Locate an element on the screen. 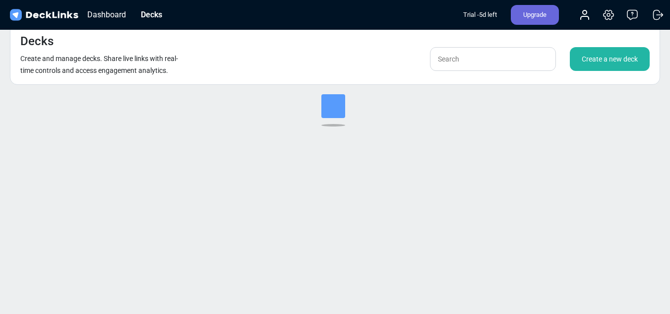 This screenshot has width=670, height=314. div: Trial - 5 d left is located at coordinates (480, 15).